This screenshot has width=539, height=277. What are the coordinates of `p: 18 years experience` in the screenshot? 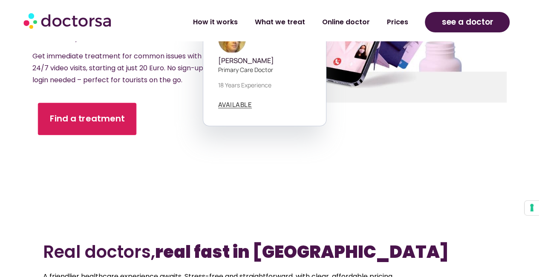 It's located at (265, 85).